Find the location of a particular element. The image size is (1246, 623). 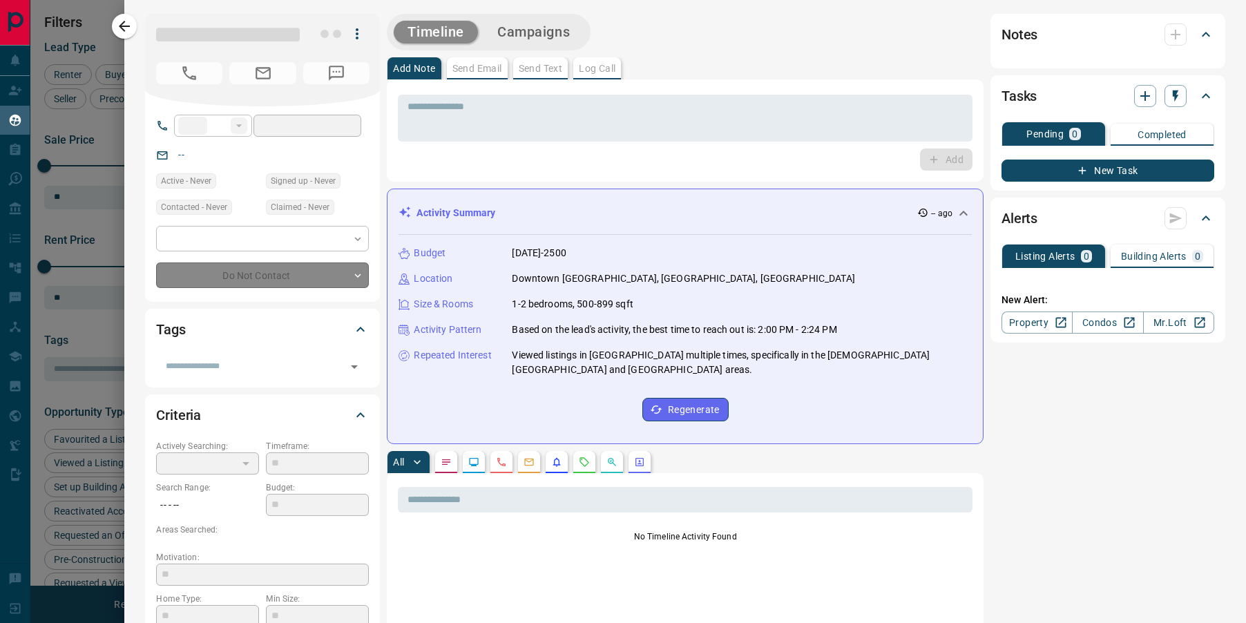

p: Location is located at coordinates (433, 278).